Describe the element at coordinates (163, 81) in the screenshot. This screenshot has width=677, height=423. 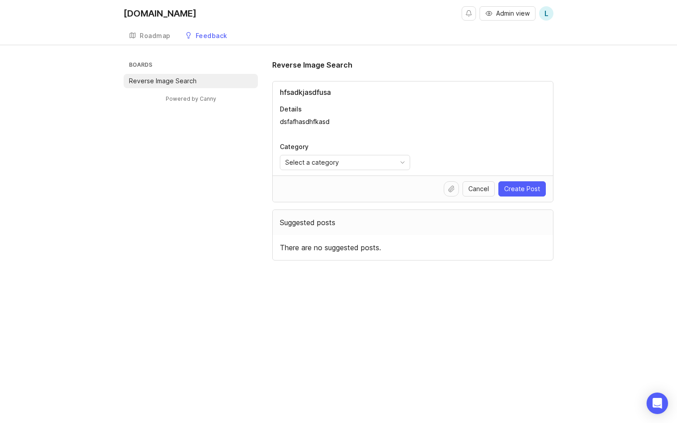
I see `p: Reverse Image Search` at that location.